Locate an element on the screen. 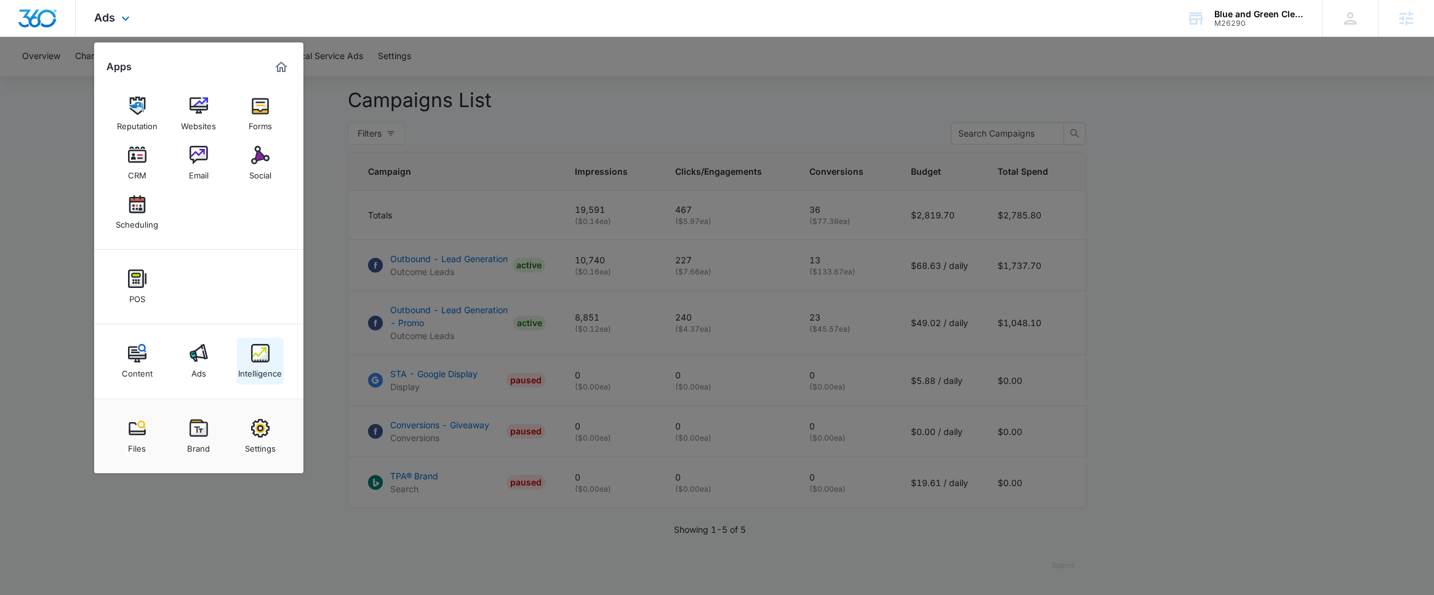 The image size is (1434, 595). a: Scheduling is located at coordinates (137, 212).